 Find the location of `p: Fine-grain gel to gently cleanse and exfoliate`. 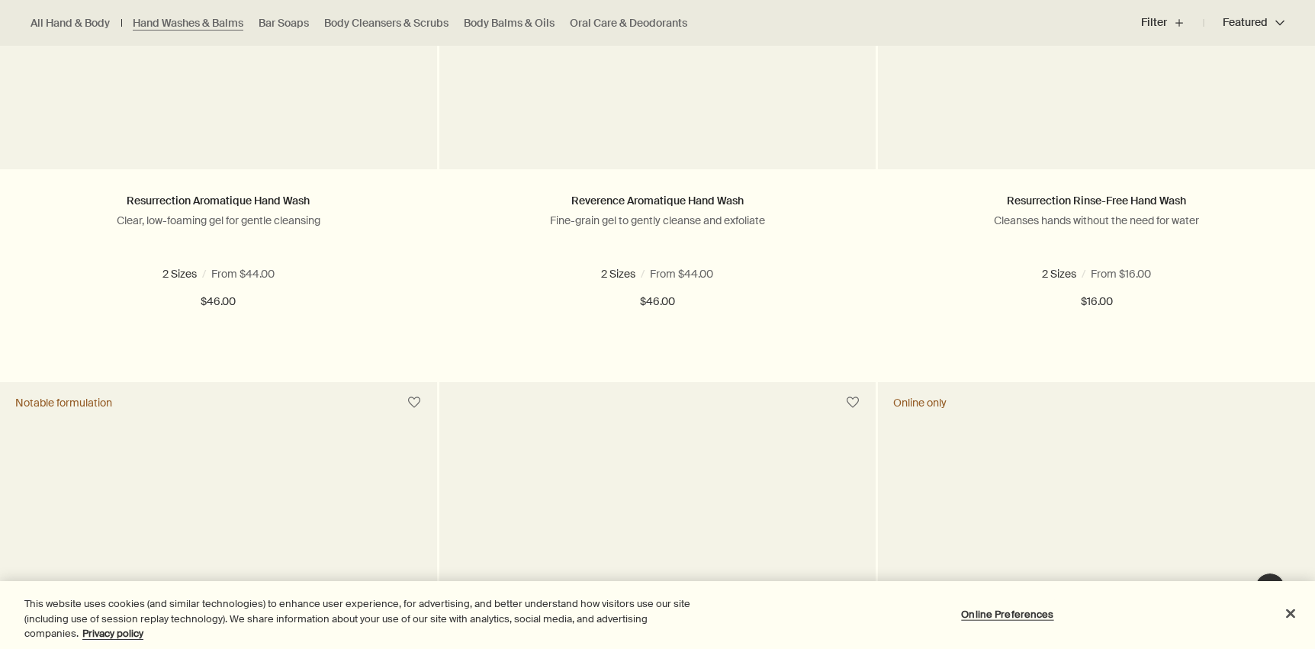

p: Fine-grain gel to gently cleanse and exfoliate is located at coordinates (658, 220).